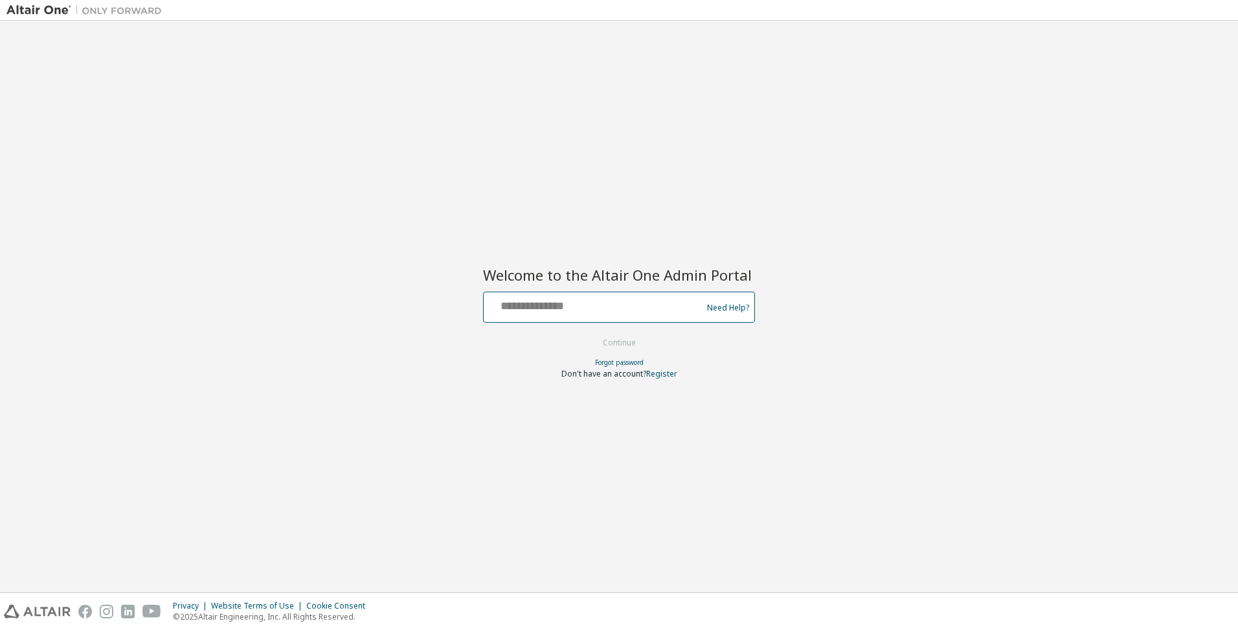 The image size is (1238, 630). Describe the element at coordinates (258, 606) in the screenshot. I see `div: Website Terms of Use` at that location.